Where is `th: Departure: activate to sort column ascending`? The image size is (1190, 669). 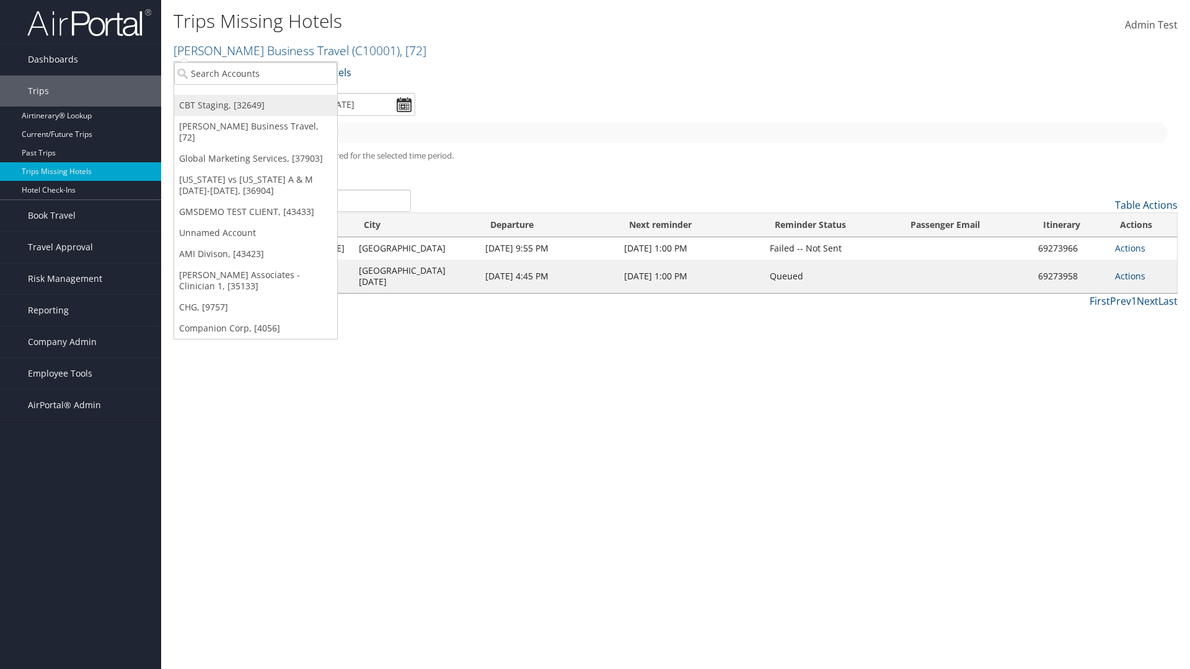 th: Departure: activate to sort column ascending is located at coordinates (549, 225).